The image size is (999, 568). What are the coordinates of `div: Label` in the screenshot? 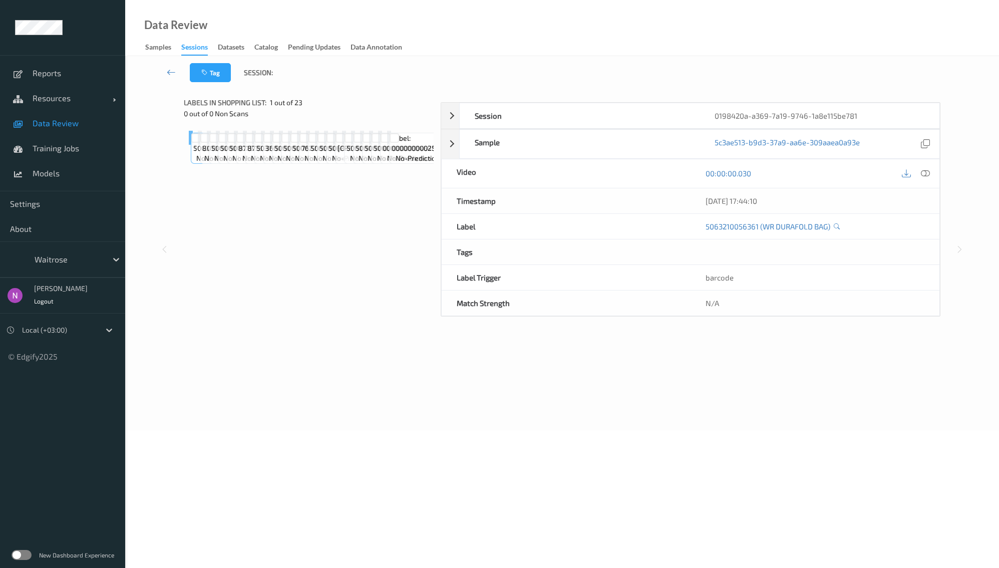 It's located at (566, 226).